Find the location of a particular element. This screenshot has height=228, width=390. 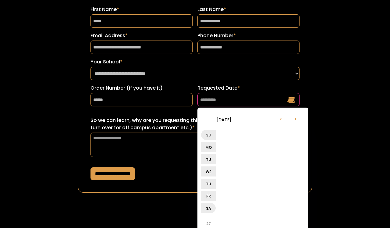

li: Th is located at coordinates (208, 183).